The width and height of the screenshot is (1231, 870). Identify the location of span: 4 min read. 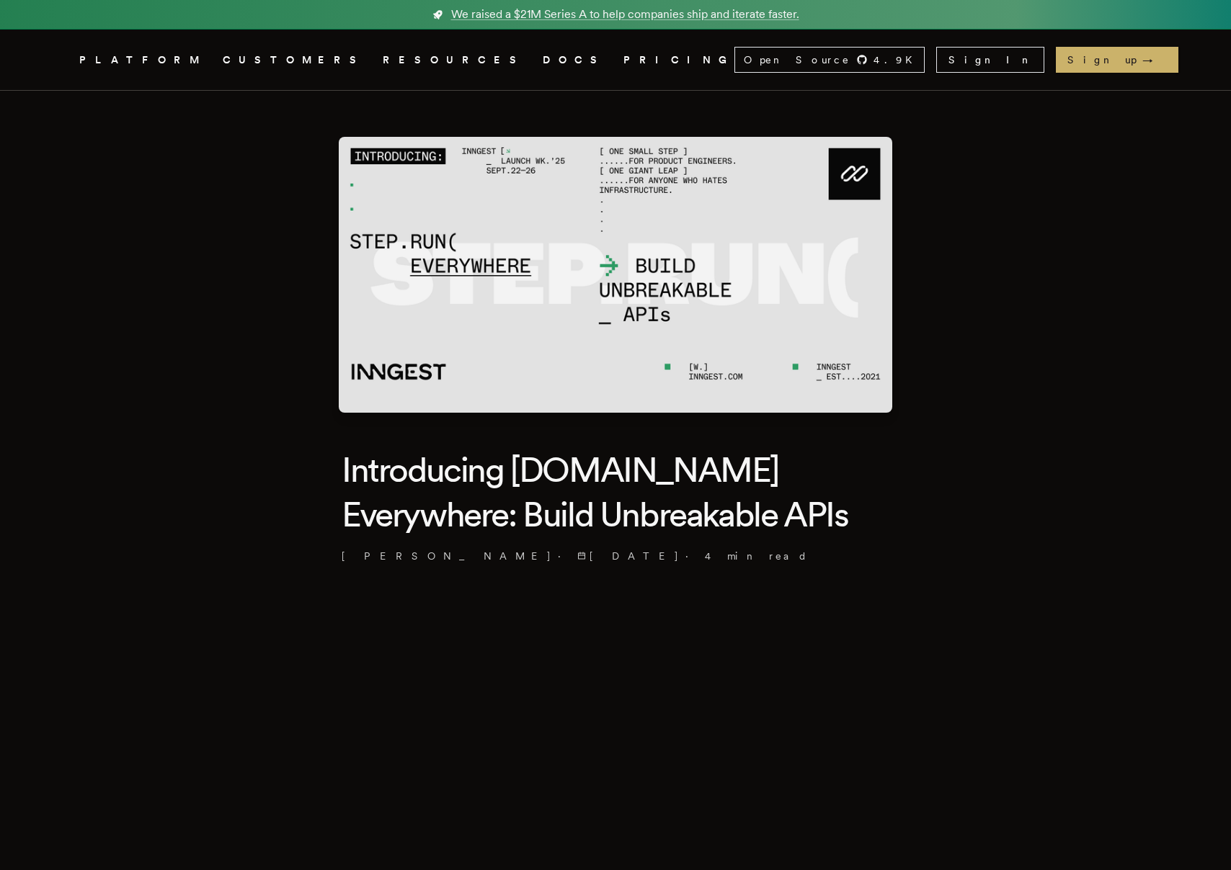
(756, 556).